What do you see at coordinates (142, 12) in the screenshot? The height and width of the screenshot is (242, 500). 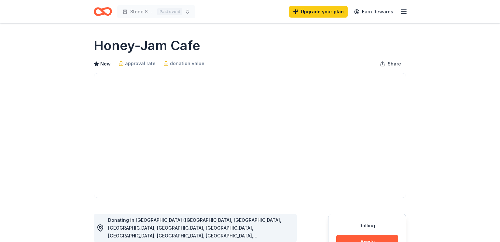 I see `span: Stone Shuffle` at bounding box center [142, 12].